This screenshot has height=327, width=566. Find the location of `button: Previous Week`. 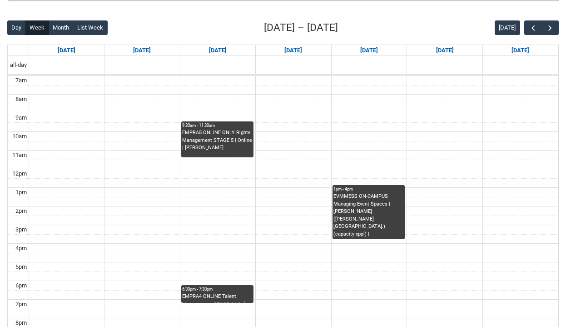

button: Previous Week is located at coordinates (533, 28).